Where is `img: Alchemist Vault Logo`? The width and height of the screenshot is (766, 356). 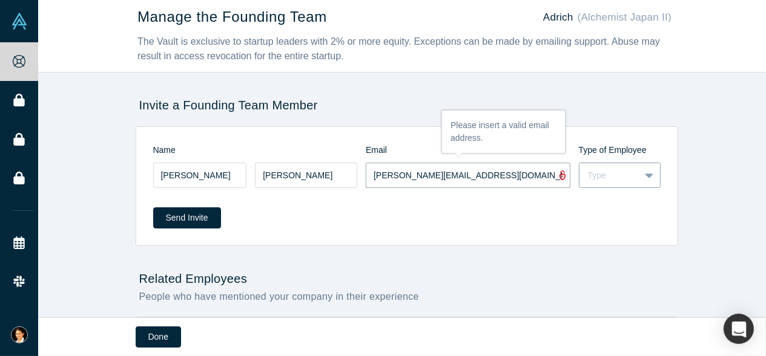
img: Alchemist Vault Logo is located at coordinates (19, 21).